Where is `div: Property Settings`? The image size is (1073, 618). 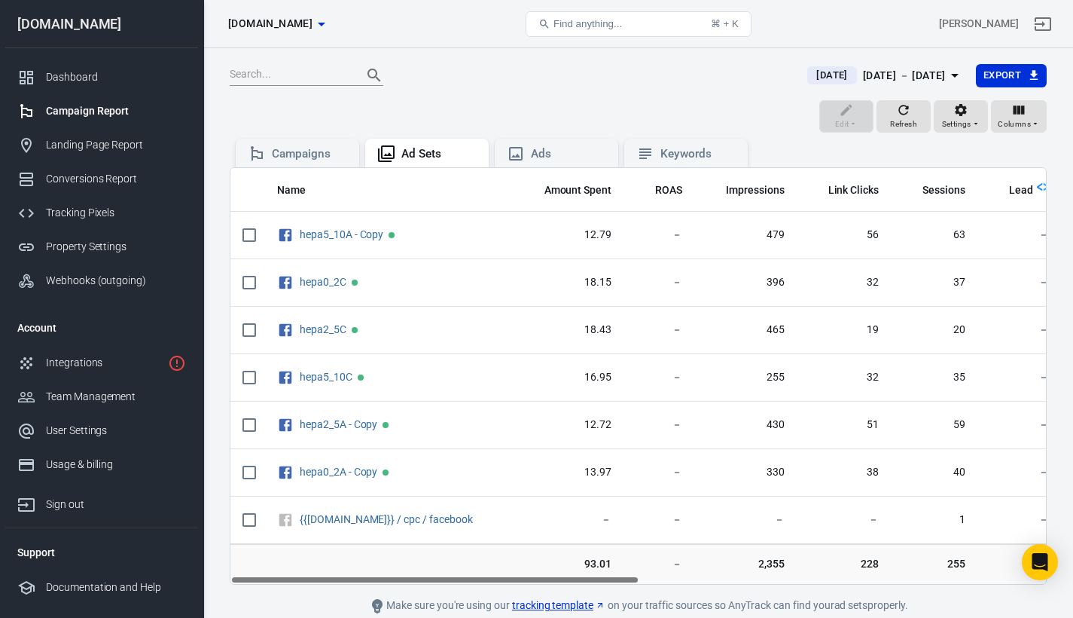
div: Property Settings is located at coordinates (116, 246).